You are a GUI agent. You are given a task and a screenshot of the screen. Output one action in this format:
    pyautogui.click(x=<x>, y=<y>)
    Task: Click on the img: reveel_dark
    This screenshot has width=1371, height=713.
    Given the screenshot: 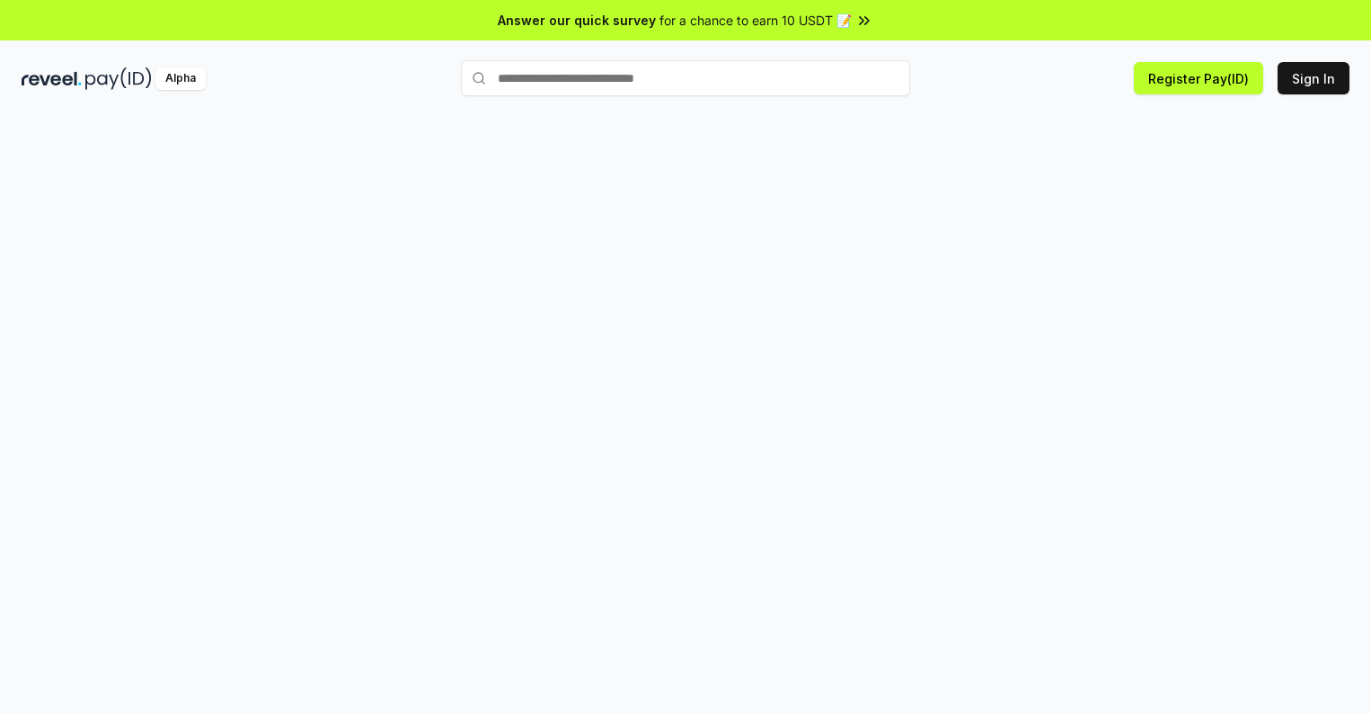 What is the action you would take?
    pyautogui.click(x=51, y=78)
    